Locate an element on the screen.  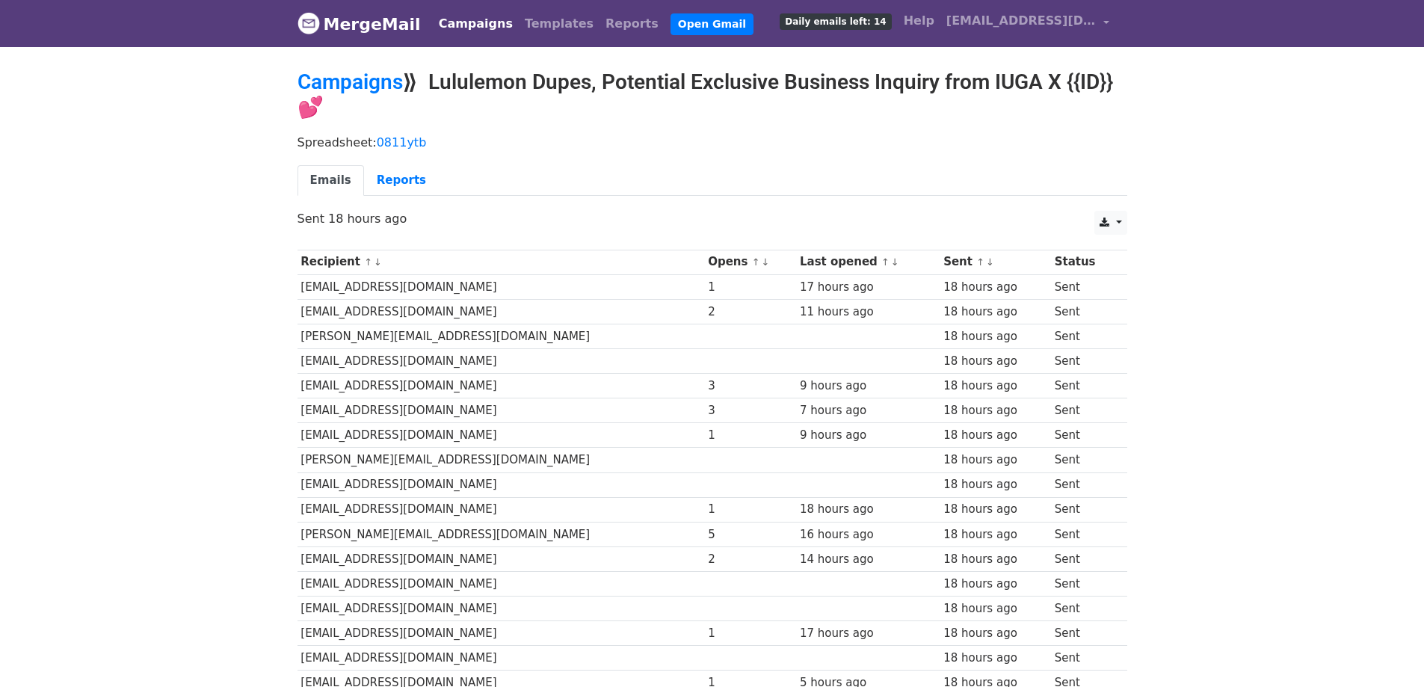
div: 14 hours ago is located at coordinates (868, 559).